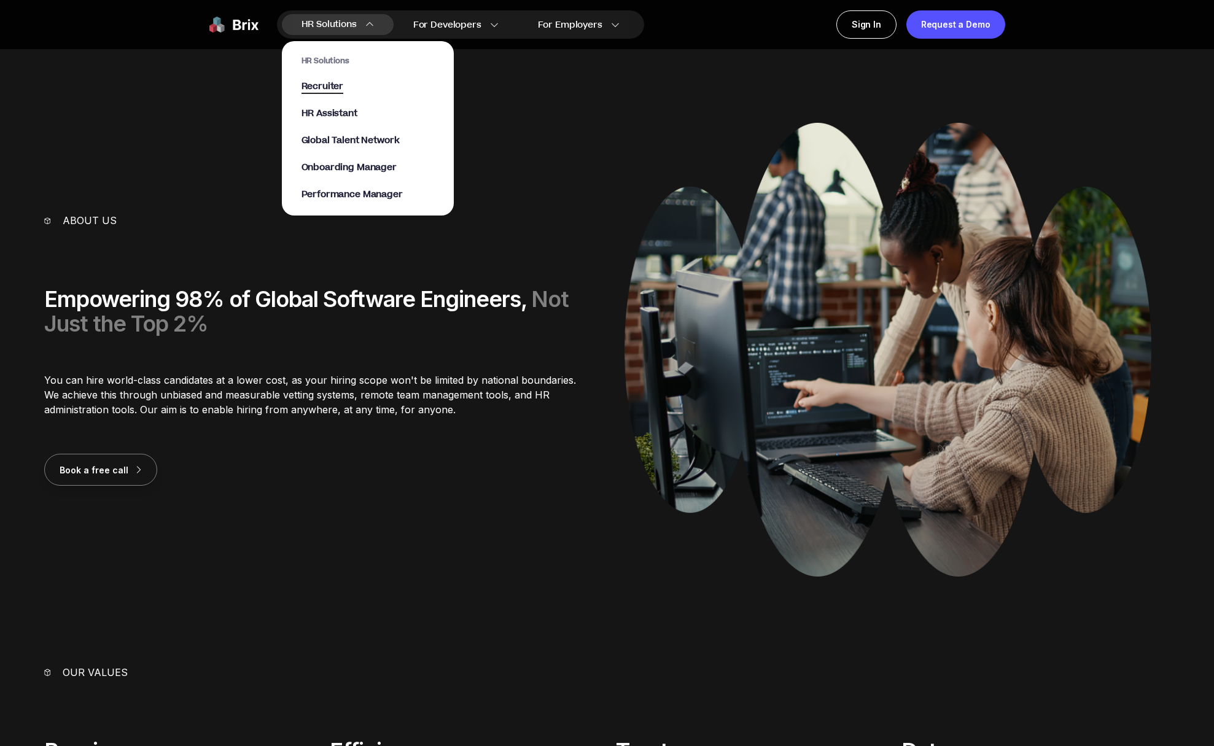 This screenshot has width=1214, height=746. What do you see at coordinates (317, 395) in the screenshot?
I see `p: You can hire world-class candidates at a lower cost, as your hiring scope won't be limited by nat...` at bounding box center [317, 395].